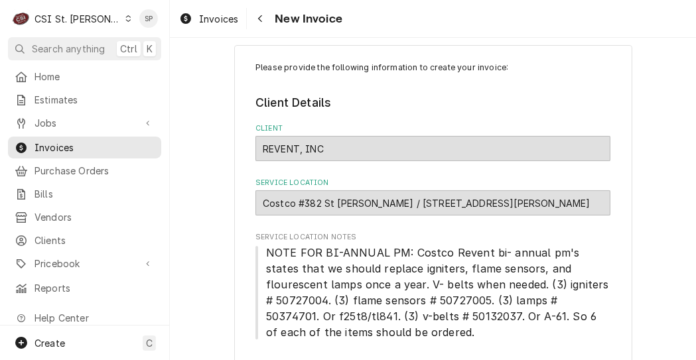 The image size is (696, 360). Describe the element at coordinates (260, 19) in the screenshot. I see `button: Navigate back` at that location.